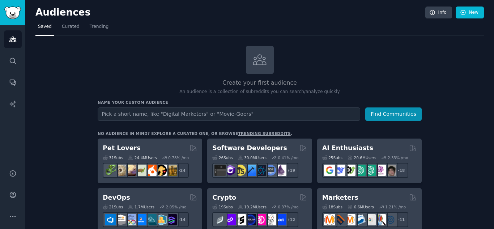  I want to click on div: No audience in mind? Explore a curated one, or browse ., so click(195, 133).